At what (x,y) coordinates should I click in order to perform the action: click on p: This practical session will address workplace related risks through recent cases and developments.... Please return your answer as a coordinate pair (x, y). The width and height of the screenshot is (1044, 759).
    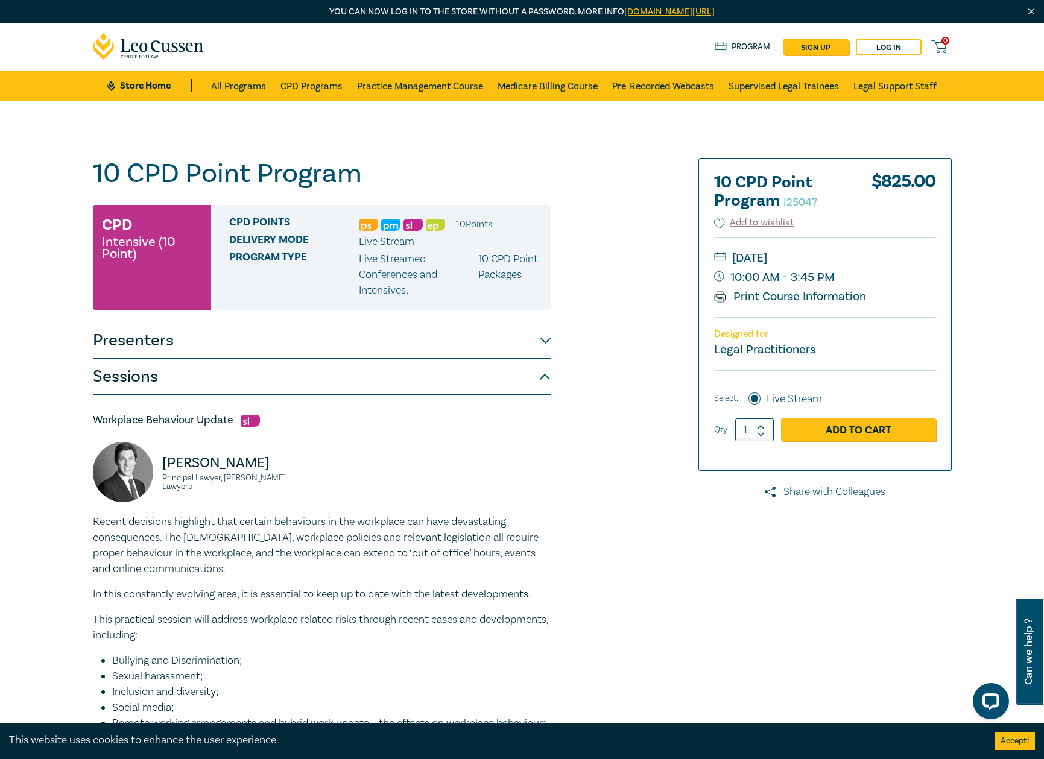
    Looking at the image, I should click on (322, 628).